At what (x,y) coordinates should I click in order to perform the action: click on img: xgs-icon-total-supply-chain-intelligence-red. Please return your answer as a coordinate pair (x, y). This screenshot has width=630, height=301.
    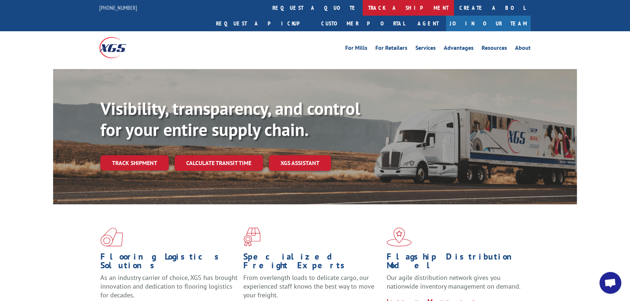
    Looking at the image, I should click on (112, 237).